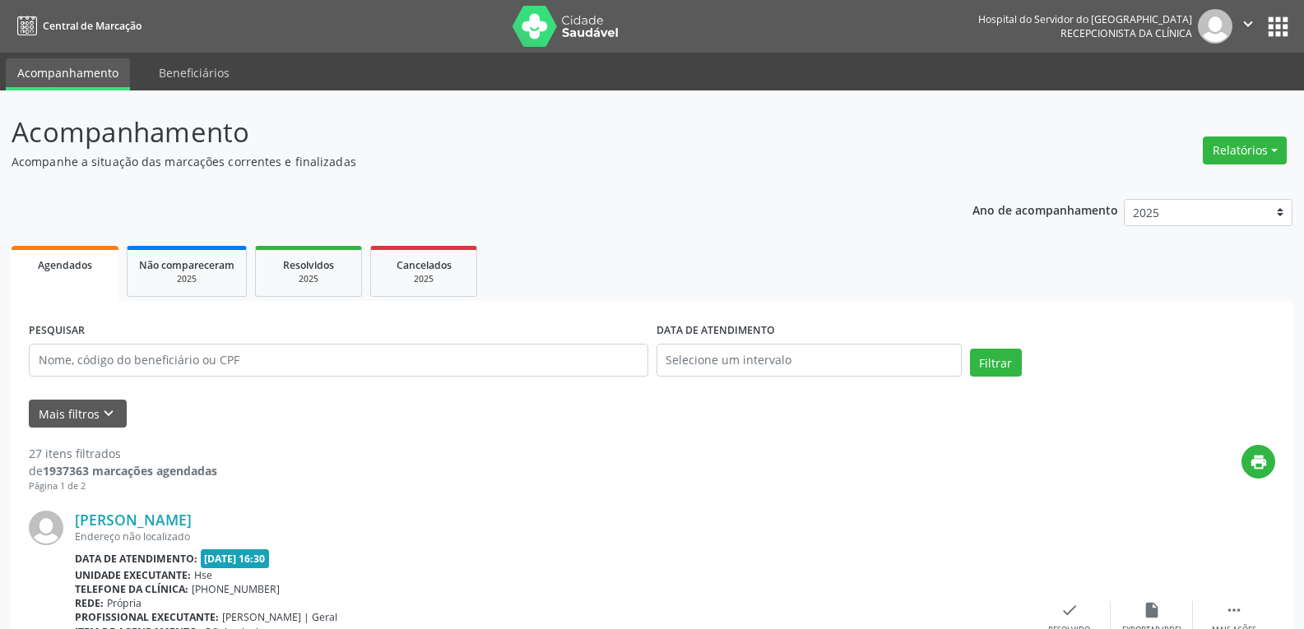 The image size is (1304, 629). What do you see at coordinates (1152, 610) in the screenshot?
I see `i: insert_drive_file` at bounding box center [1152, 610].